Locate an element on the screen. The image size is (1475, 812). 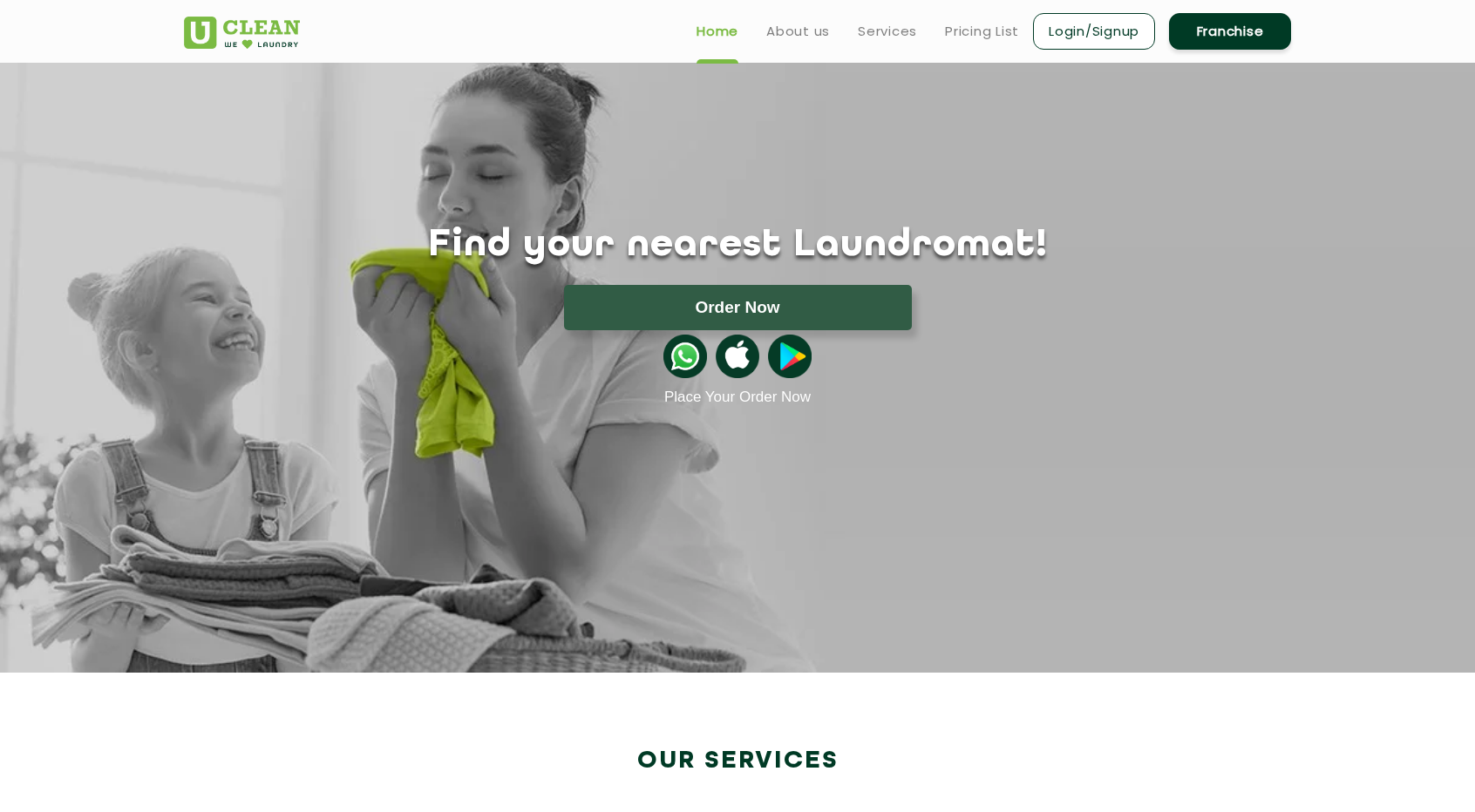
a: Franchise is located at coordinates (1230, 31).